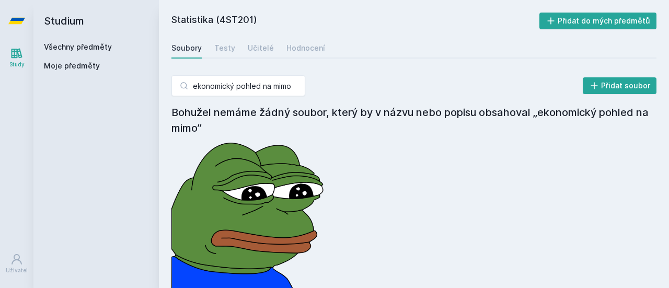 The image size is (669, 288). Describe the element at coordinates (187, 48) in the screenshot. I see `div: Soubory` at that location.